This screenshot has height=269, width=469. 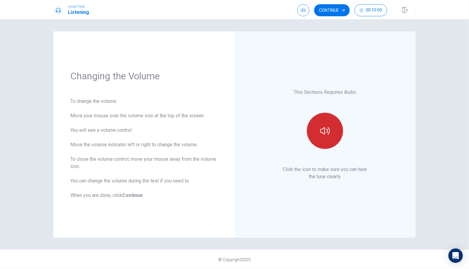 What do you see at coordinates (79, 7) in the screenshot?
I see `span: Level Test` at bounding box center [79, 7].